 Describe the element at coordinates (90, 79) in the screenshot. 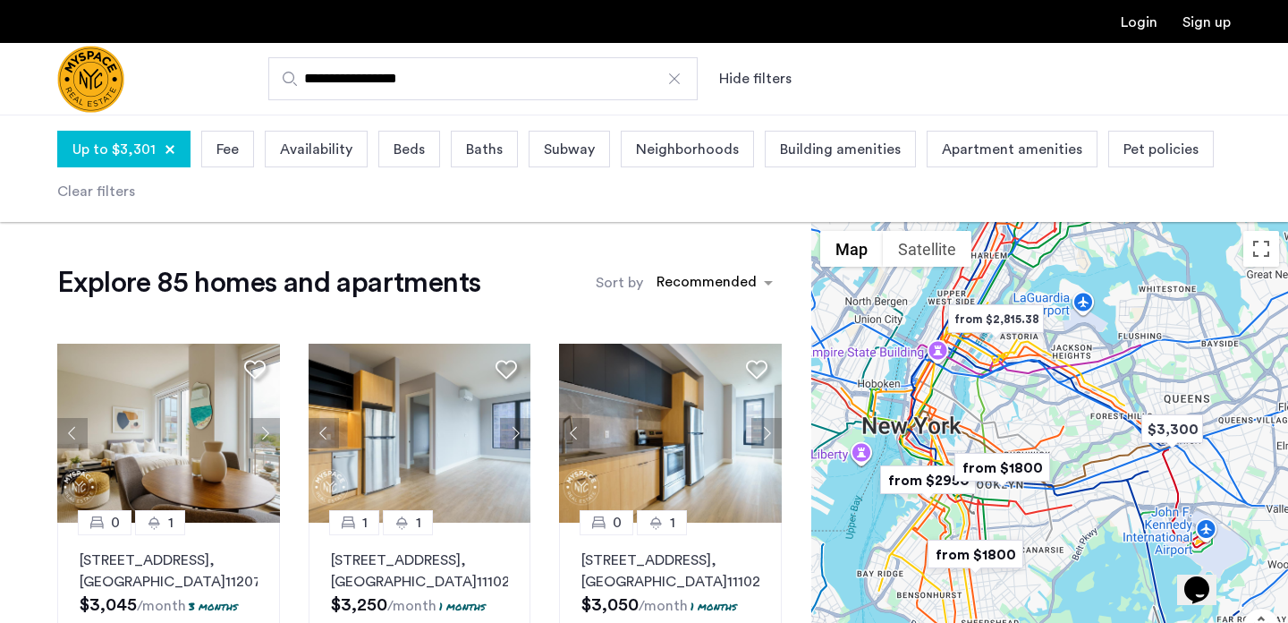

I see `a: Cazamio Logo` at that location.